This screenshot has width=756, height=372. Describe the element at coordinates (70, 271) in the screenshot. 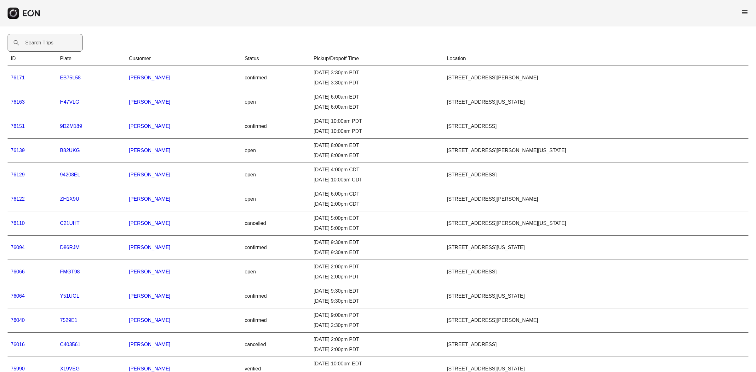

I see `a: FMGT98` at that location.